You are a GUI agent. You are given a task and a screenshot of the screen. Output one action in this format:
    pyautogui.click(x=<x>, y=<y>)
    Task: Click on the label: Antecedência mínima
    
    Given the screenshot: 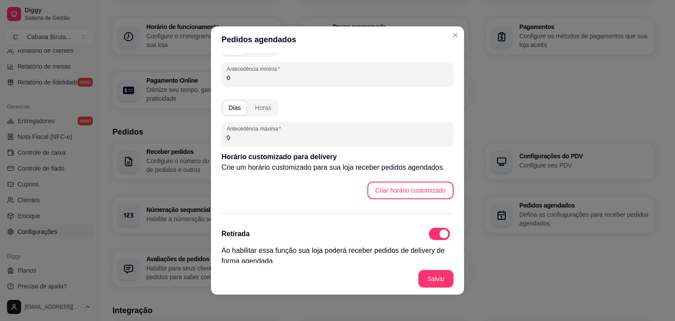 What is the action you would take?
    pyautogui.click(x=255, y=69)
    